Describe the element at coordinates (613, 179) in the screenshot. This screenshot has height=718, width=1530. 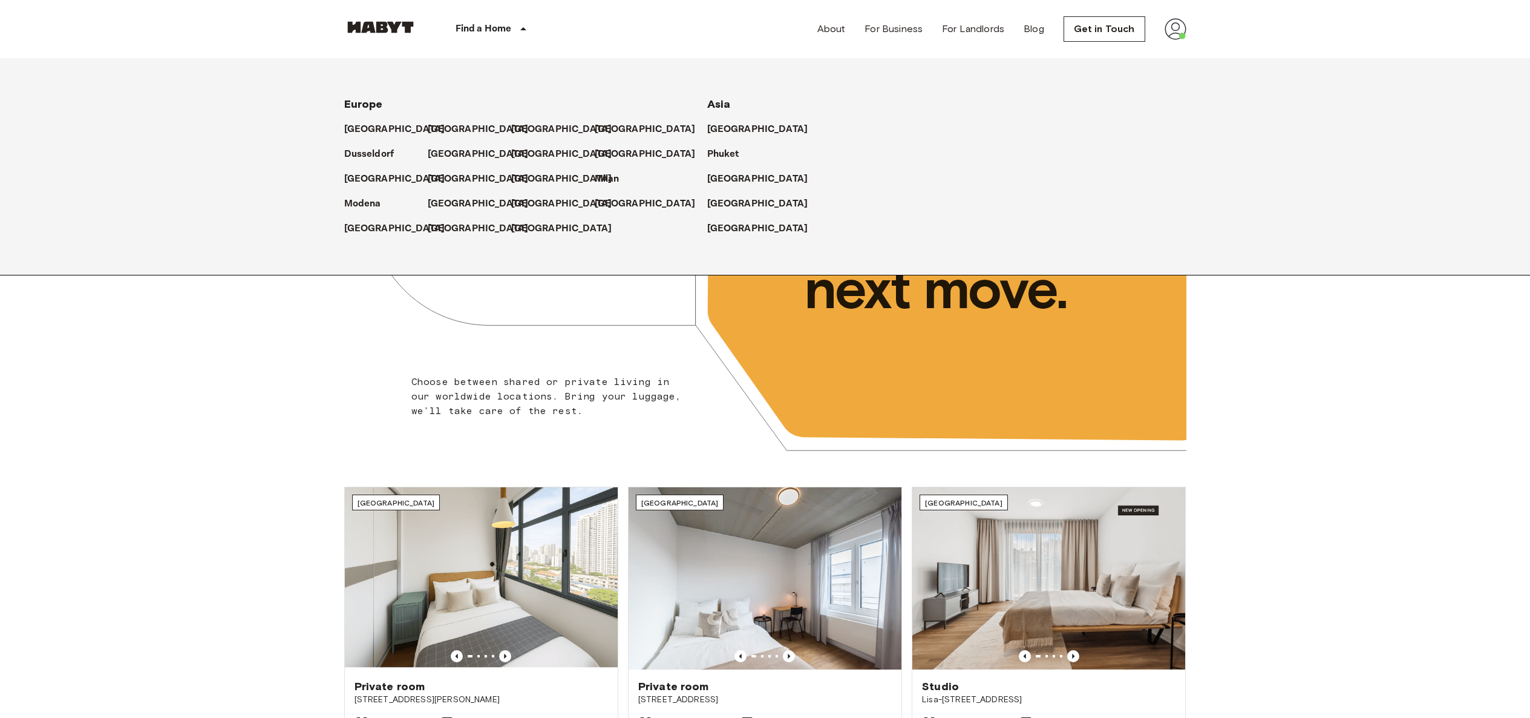
I see `a: Milan` at that location.